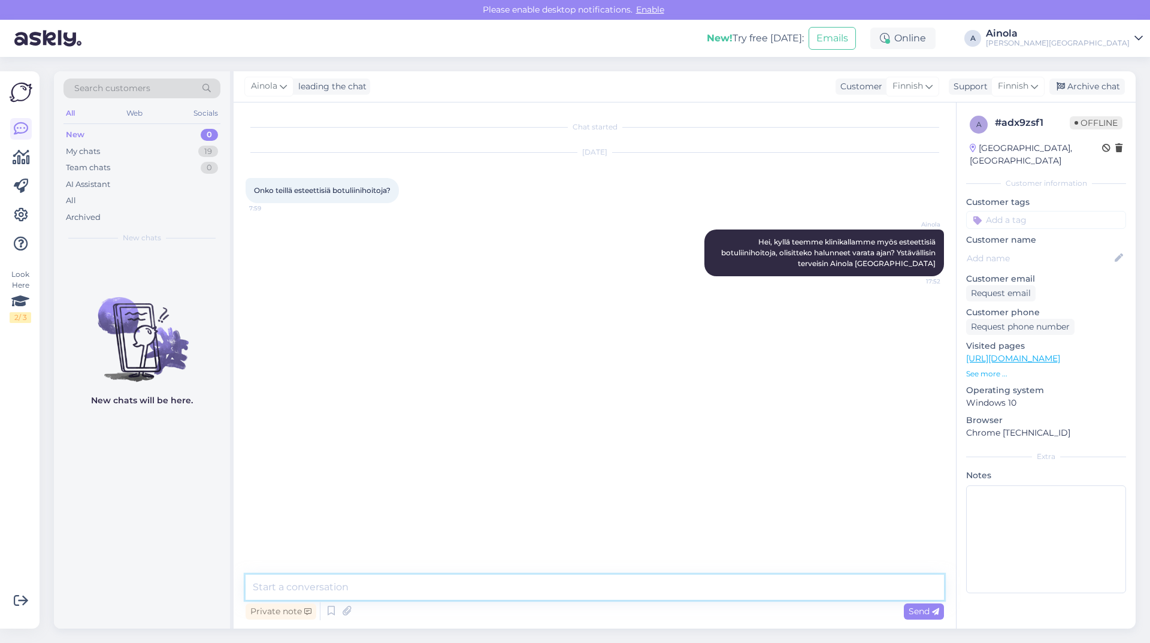 Image resolution: width=1150 pixels, height=643 pixels. What do you see at coordinates (1046, 456) in the screenshot?
I see `div: Extra` at bounding box center [1046, 456].